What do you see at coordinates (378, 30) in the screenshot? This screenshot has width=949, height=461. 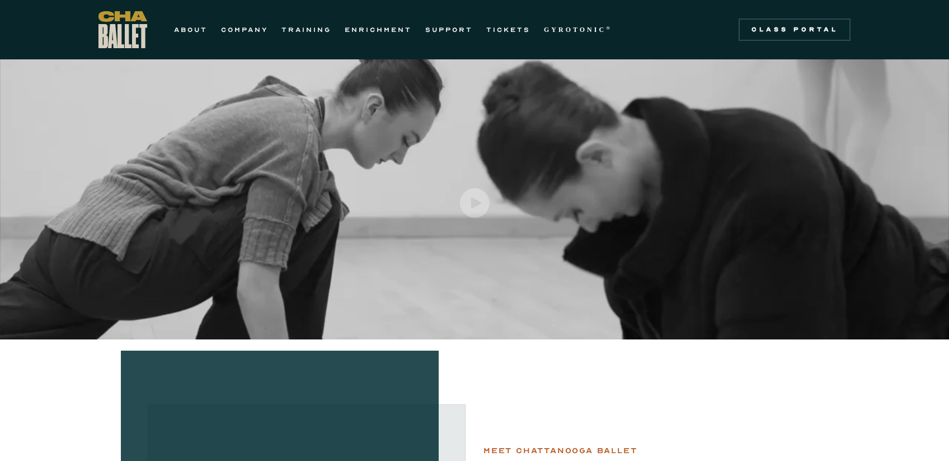 I see `a: ENRICHMENT` at bounding box center [378, 30].